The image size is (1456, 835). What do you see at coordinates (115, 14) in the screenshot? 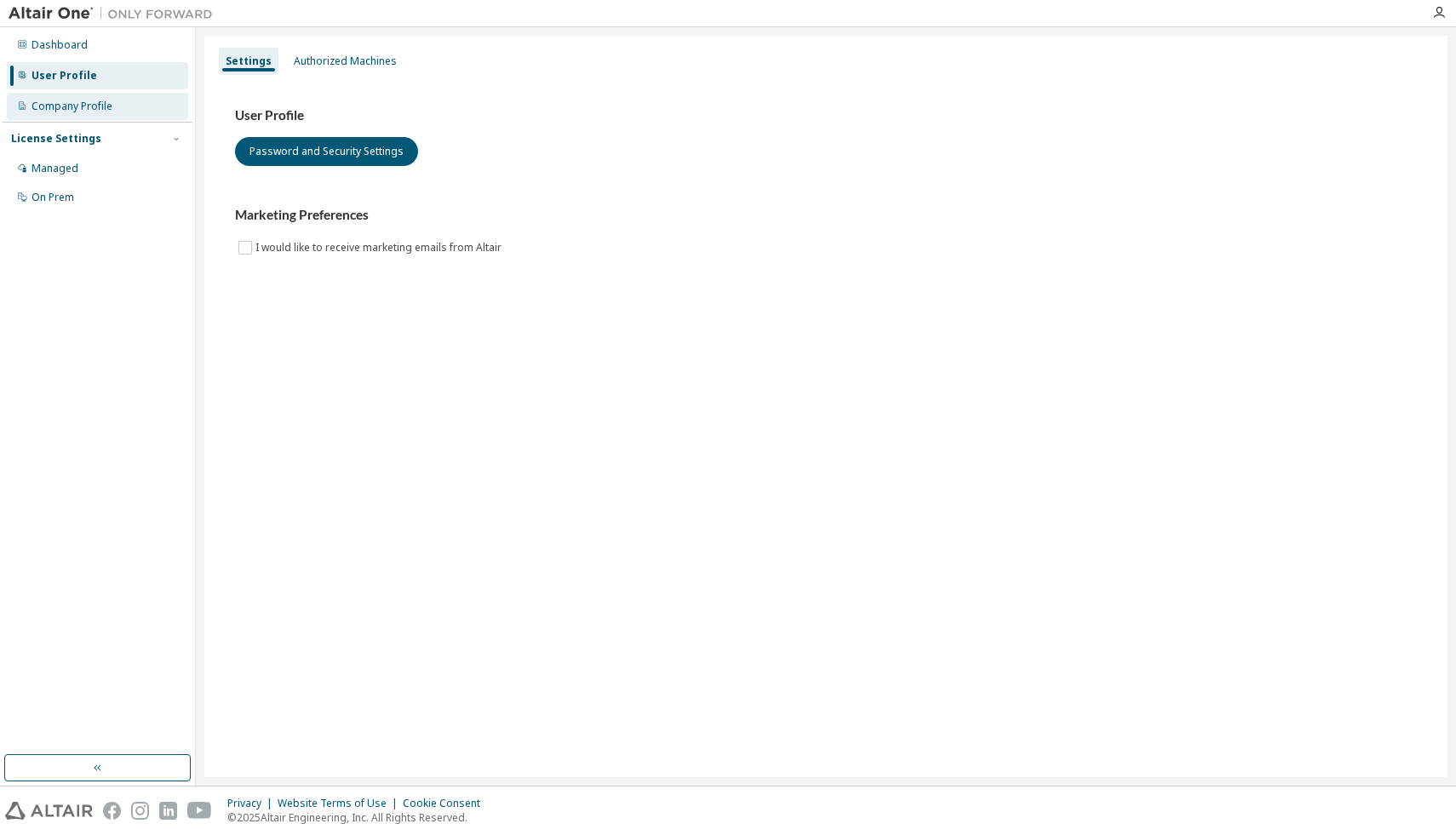
I see `img: Altair One` at bounding box center [115, 14].